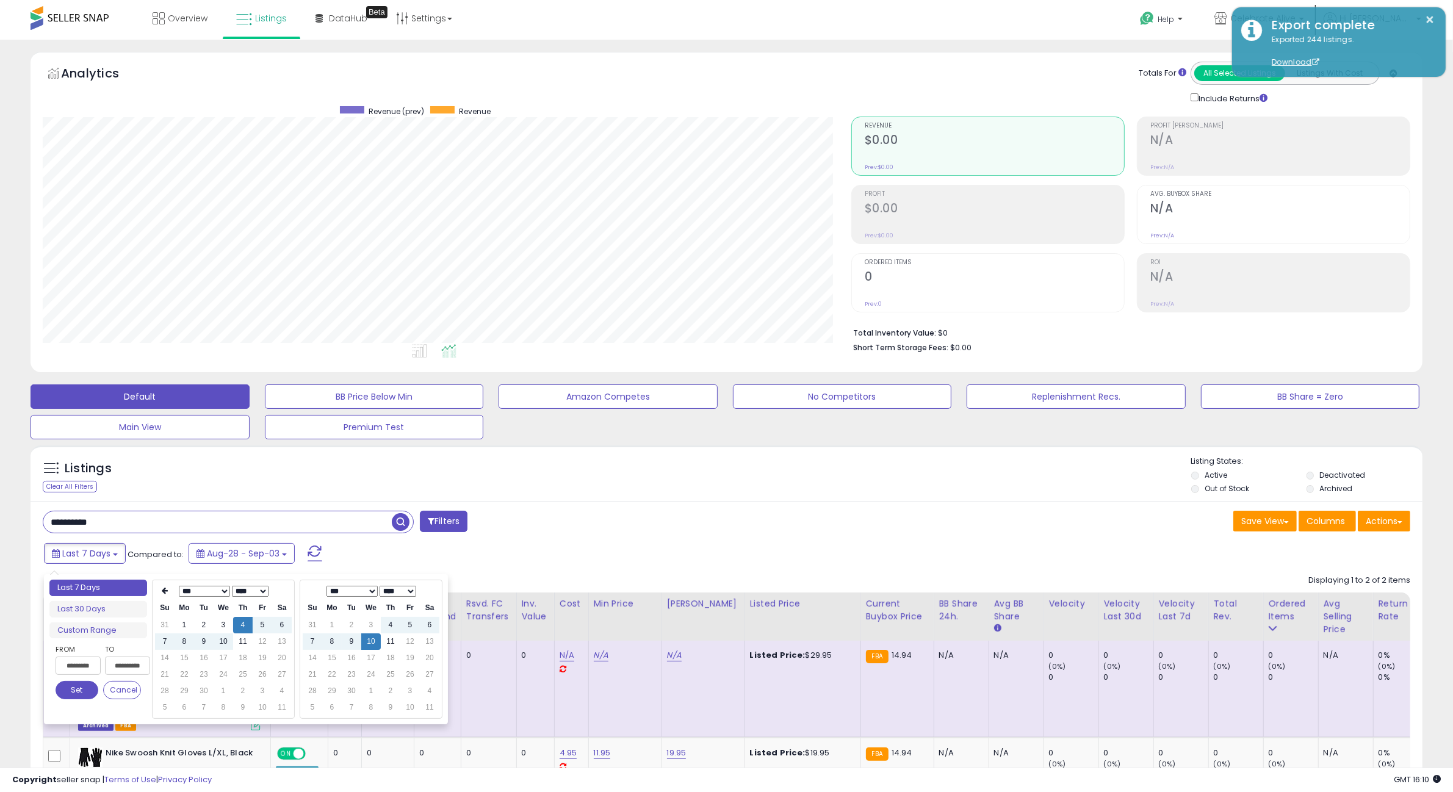  What do you see at coordinates (377, 12) in the screenshot?
I see `div: Tooltip anchor` at bounding box center [377, 12].